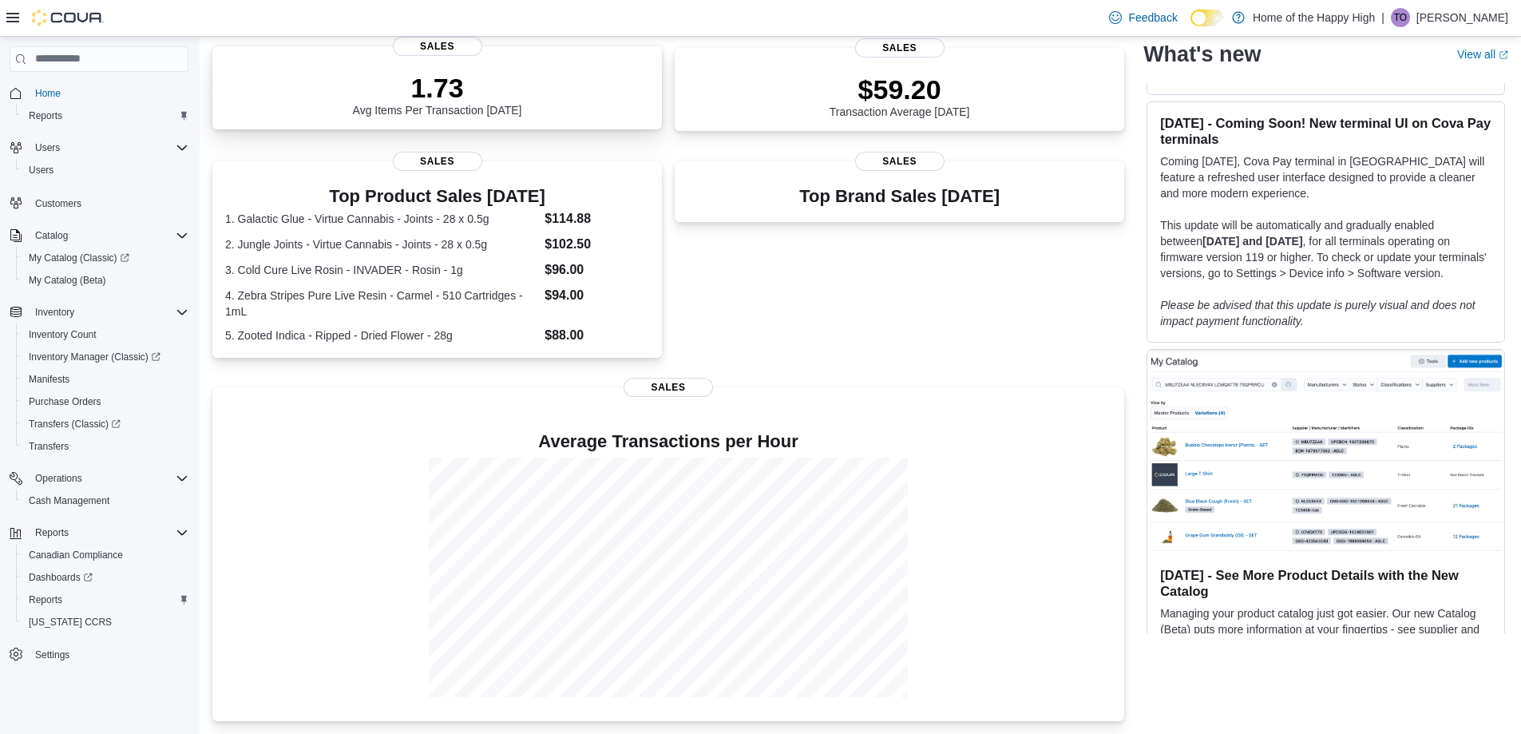 This screenshot has height=734, width=1521. What do you see at coordinates (1504, 55) in the screenshot?
I see `svg: External link` at bounding box center [1504, 55].